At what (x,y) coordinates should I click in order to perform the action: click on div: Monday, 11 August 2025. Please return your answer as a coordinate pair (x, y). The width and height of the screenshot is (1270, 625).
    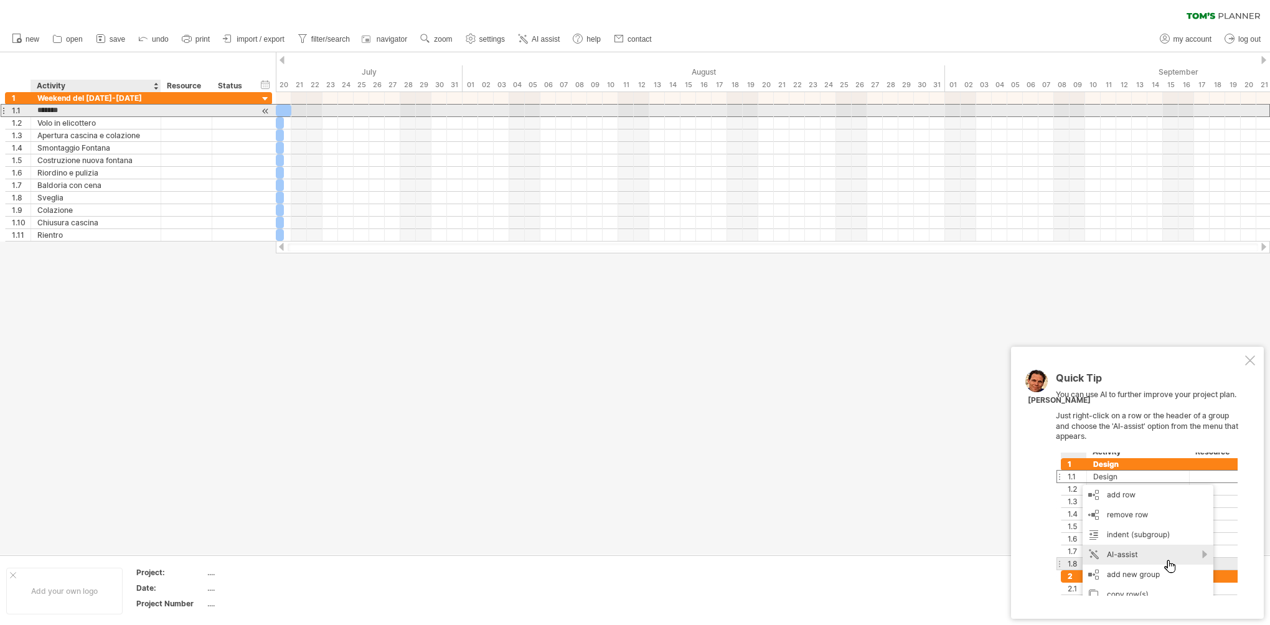
    Looking at the image, I should click on (626, 85).